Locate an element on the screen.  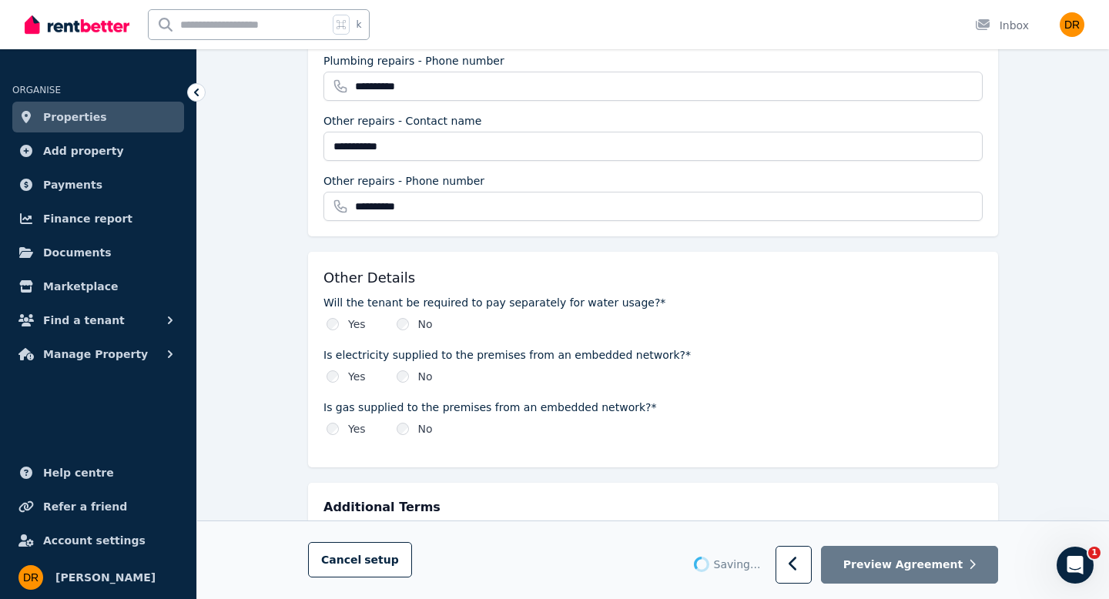
span: Marketplace is located at coordinates (80, 286).